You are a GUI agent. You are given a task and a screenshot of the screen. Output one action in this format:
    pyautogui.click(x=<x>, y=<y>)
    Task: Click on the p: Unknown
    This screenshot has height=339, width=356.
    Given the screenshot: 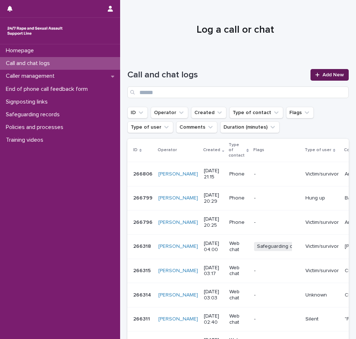 What is the action you would take?
    pyautogui.click(x=322, y=295)
    